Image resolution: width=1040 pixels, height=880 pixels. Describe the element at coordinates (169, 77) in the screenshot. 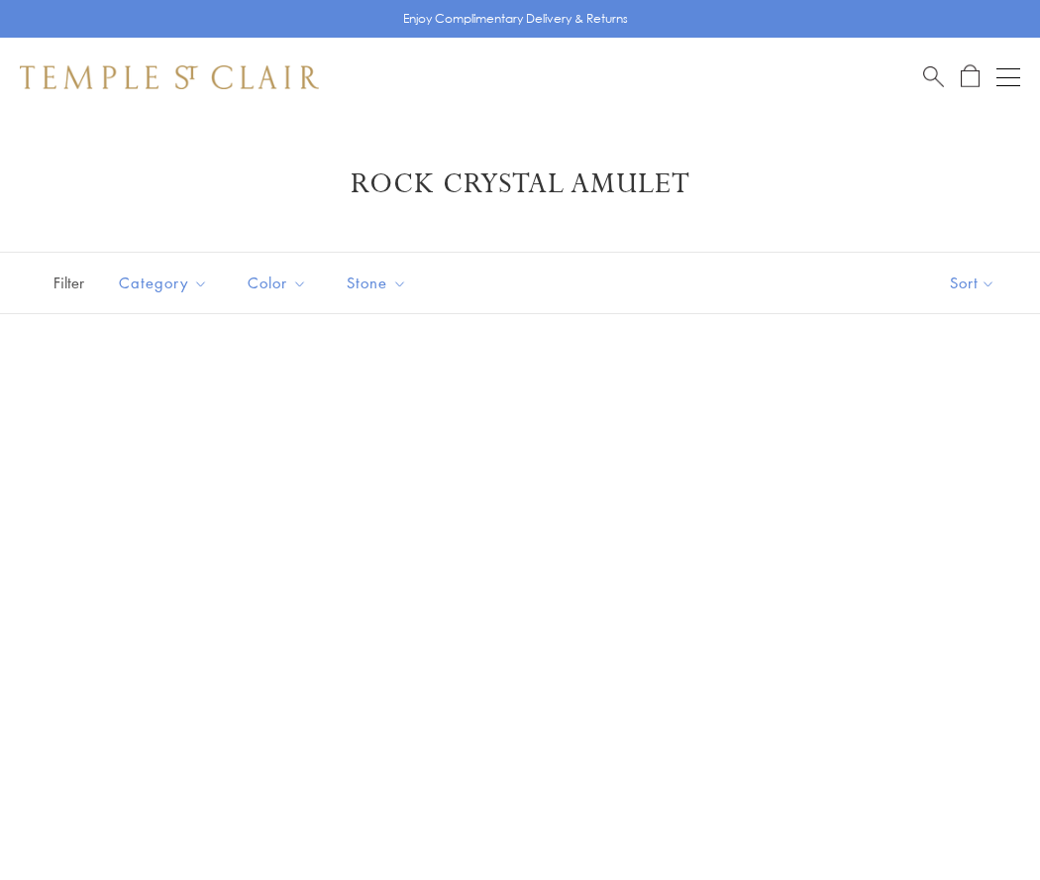

I see `img: Temple St. Clair` at that location.